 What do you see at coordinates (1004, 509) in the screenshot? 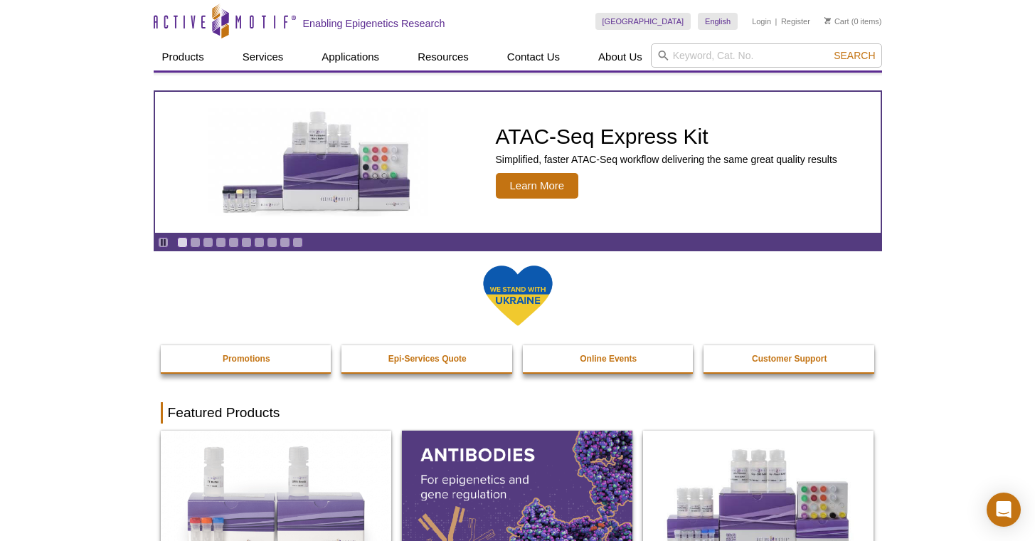
I see `div: Open Intercom Messenger` at bounding box center [1004, 509].